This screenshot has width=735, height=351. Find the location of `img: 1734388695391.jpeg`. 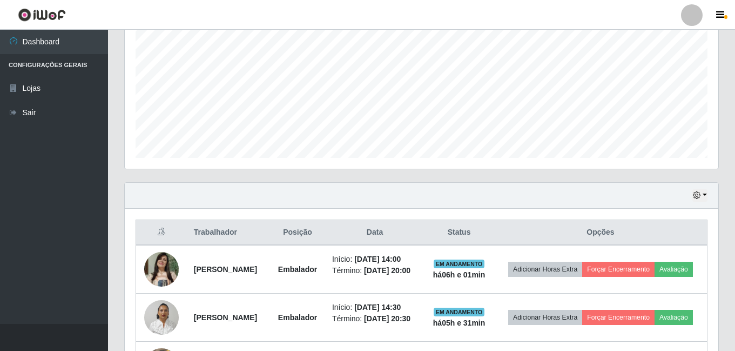

img: 1734388695391.jpeg is located at coordinates (162, 269).